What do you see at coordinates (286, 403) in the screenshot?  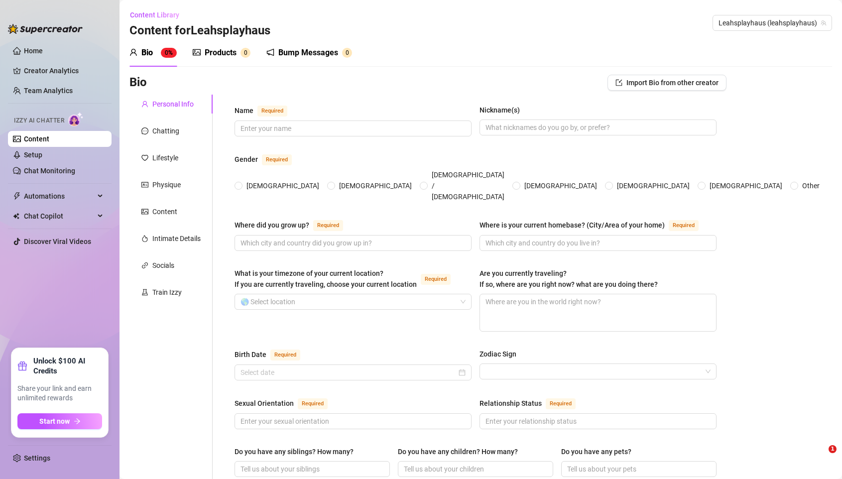 I see `label: Sexual Orientation` at bounding box center [286, 403].